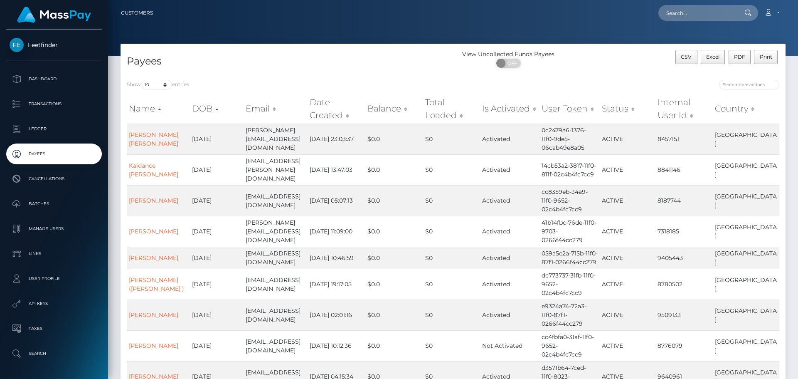  Describe the element at coordinates (451, 108) in the screenshot. I see `th: Total Loaded: activate to sort column ascending` at that location.